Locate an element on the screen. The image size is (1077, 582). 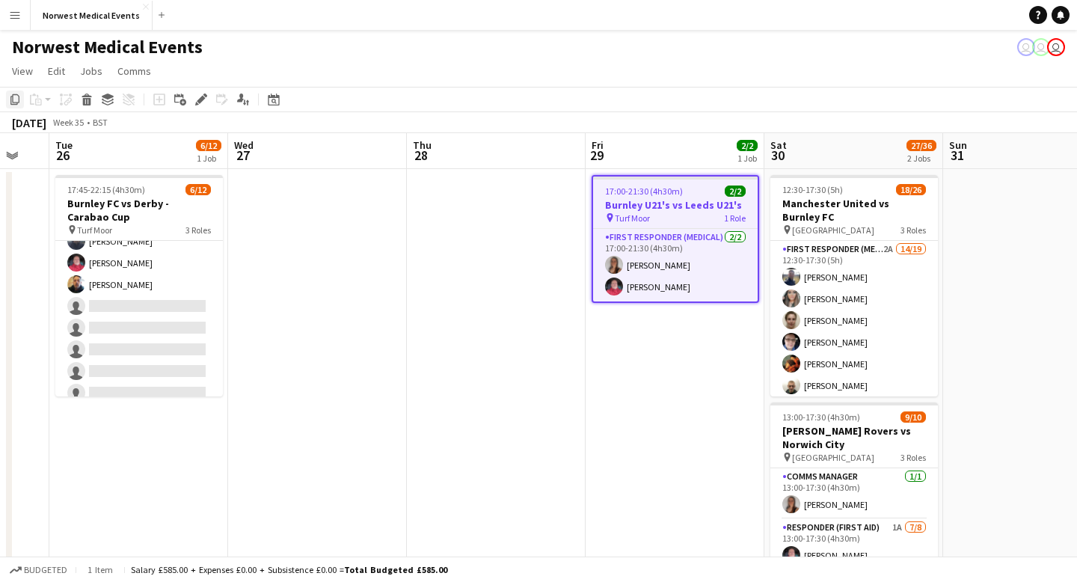
button: Norwest Medical Events is located at coordinates (91, 15).